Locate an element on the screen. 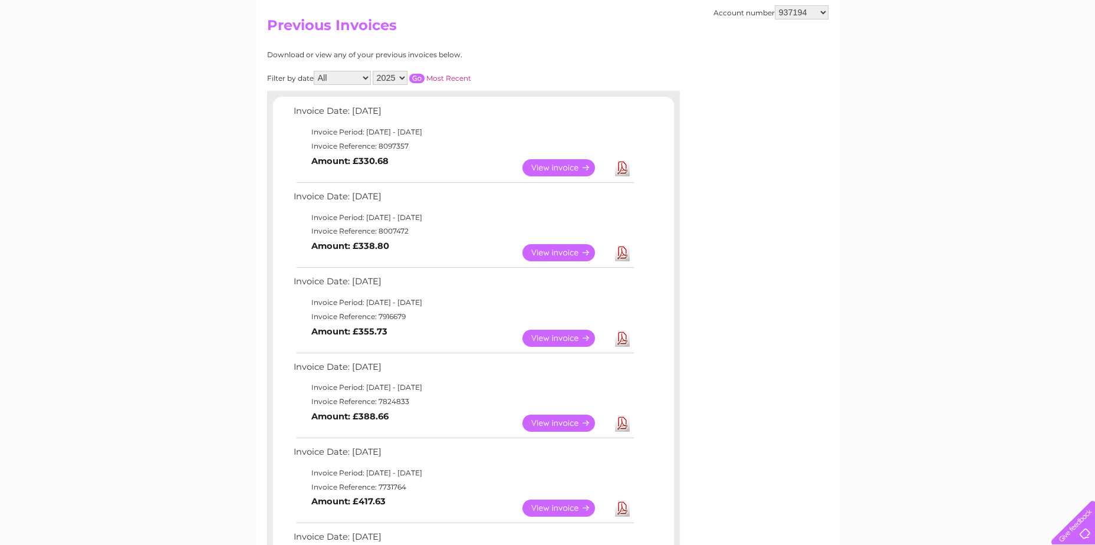 Image resolution: width=1095 pixels, height=545 pixels. a: Contact is located at coordinates (1031, 54).